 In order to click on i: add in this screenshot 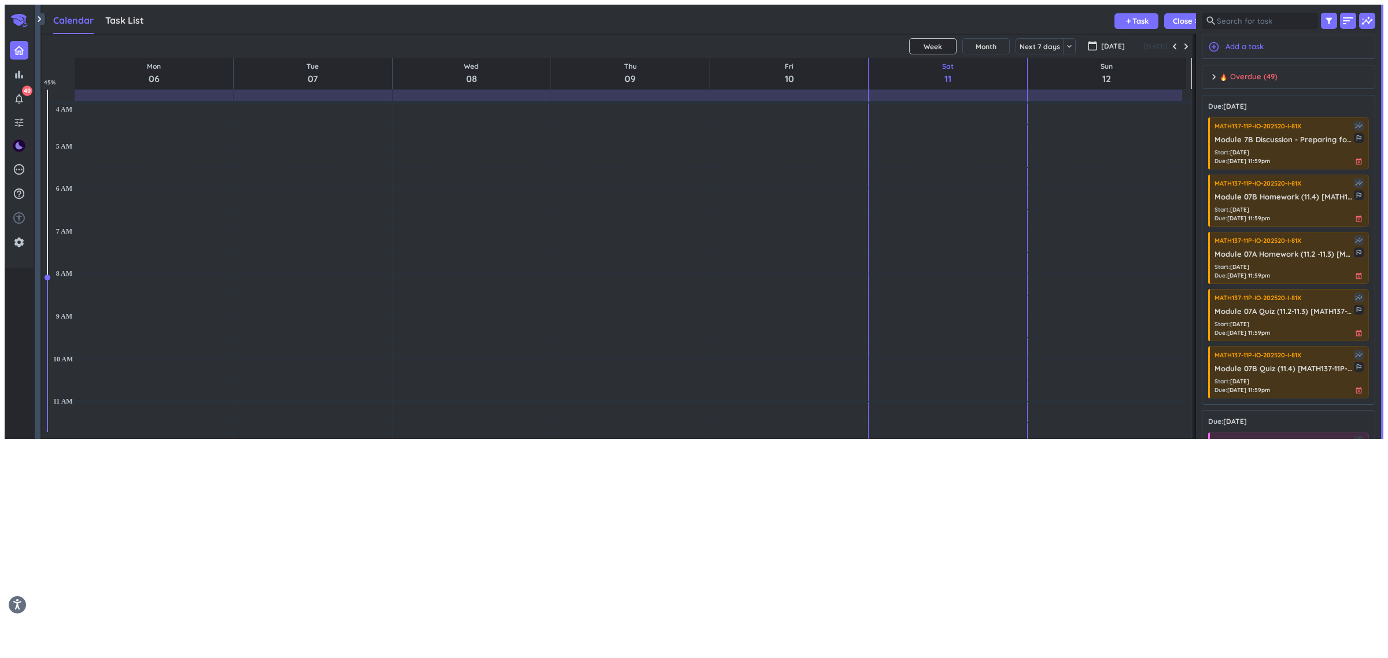, I will do `click(1129, 21)`.